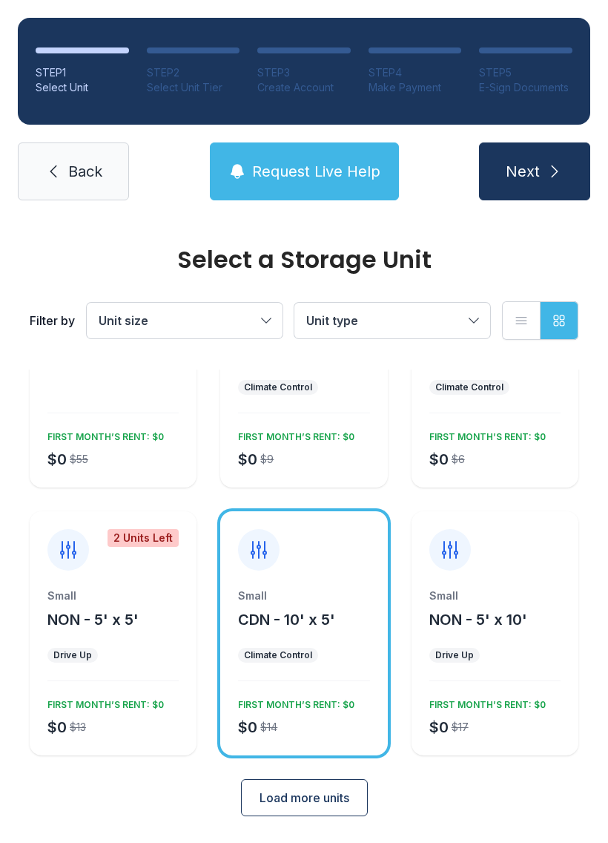  Describe the element at coordinates (416, 88) in the screenshot. I see `div: Make Payment` at that location.